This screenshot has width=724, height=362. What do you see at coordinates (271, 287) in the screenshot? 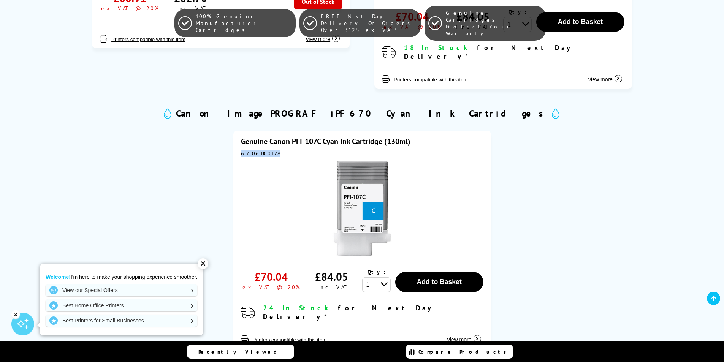
I see `div: ex VAT @ 20%` at bounding box center [271, 287].